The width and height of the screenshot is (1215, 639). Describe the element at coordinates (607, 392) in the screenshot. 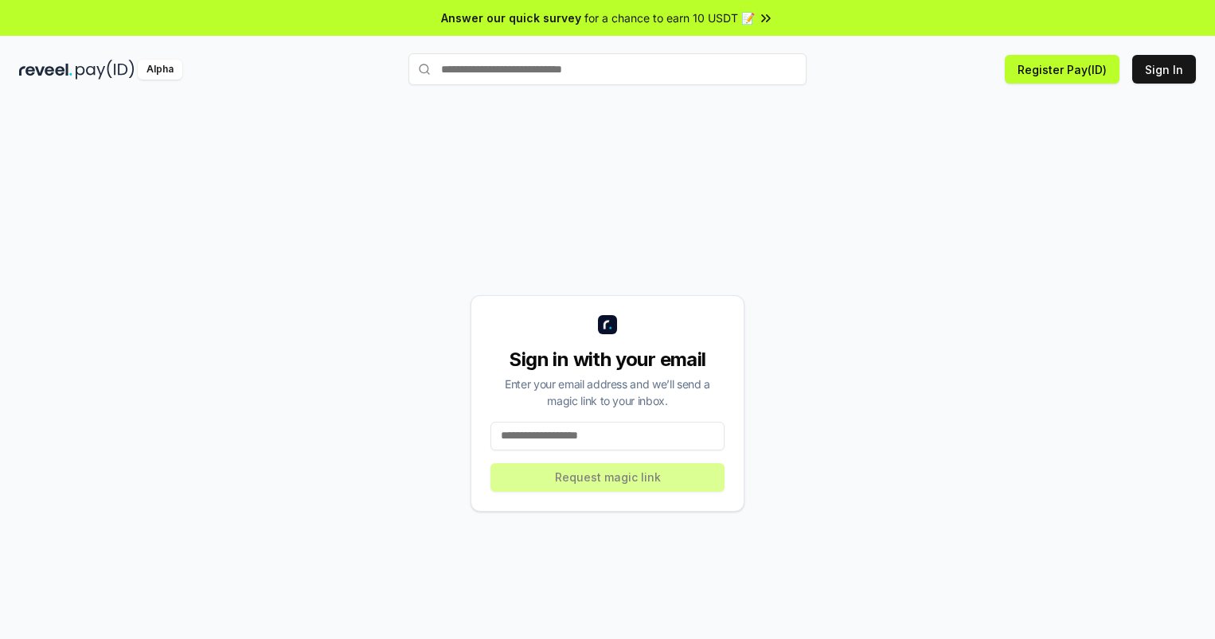

I see `div: Enter your email address and we’ll send a magic link to your inbox.` at that location.